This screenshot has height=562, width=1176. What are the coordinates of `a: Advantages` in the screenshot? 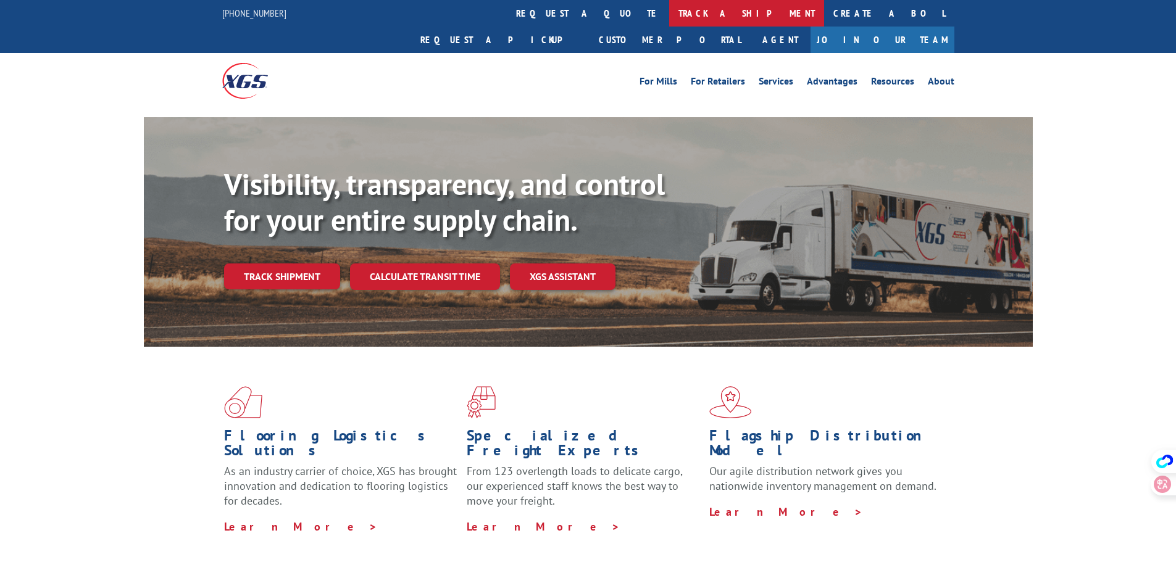 It's located at (832, 83).